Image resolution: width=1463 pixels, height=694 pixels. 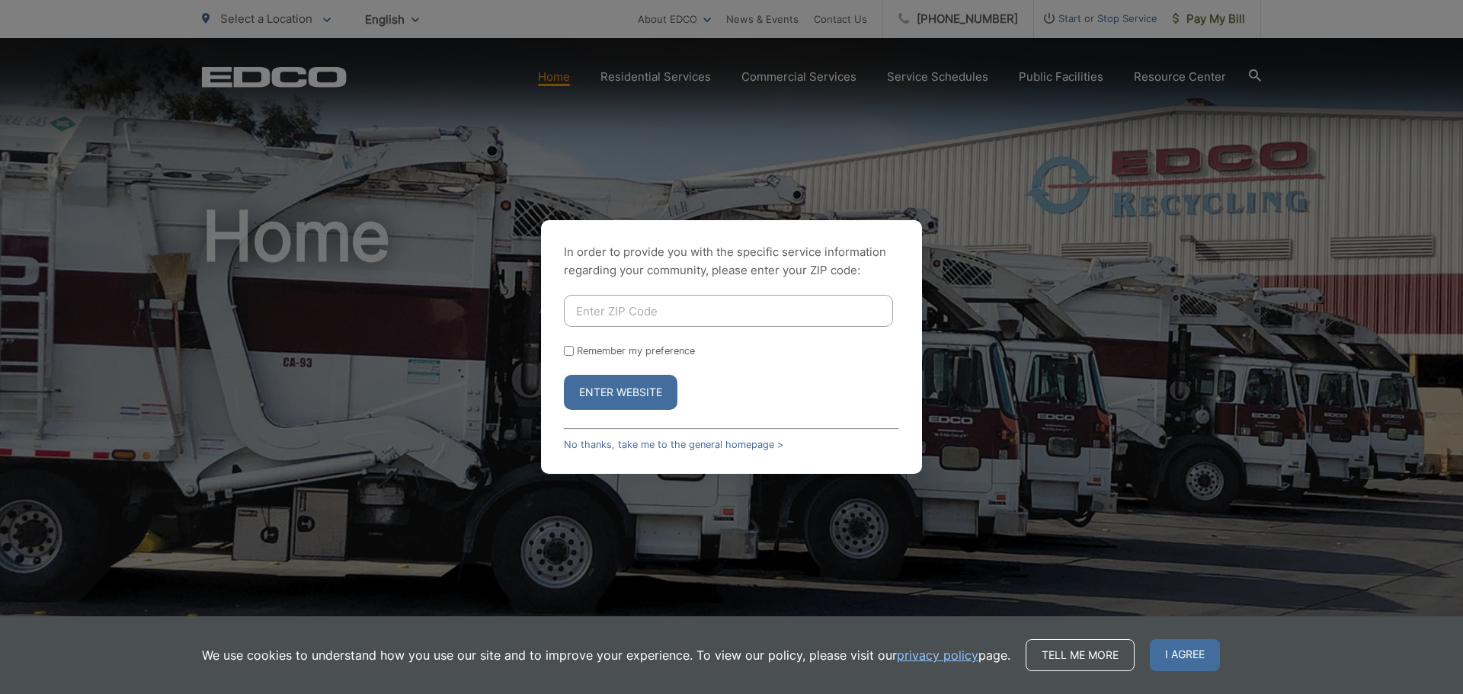 I want to click on a: No thanks, take me to the general homepage >, so click(x=673, y=444).